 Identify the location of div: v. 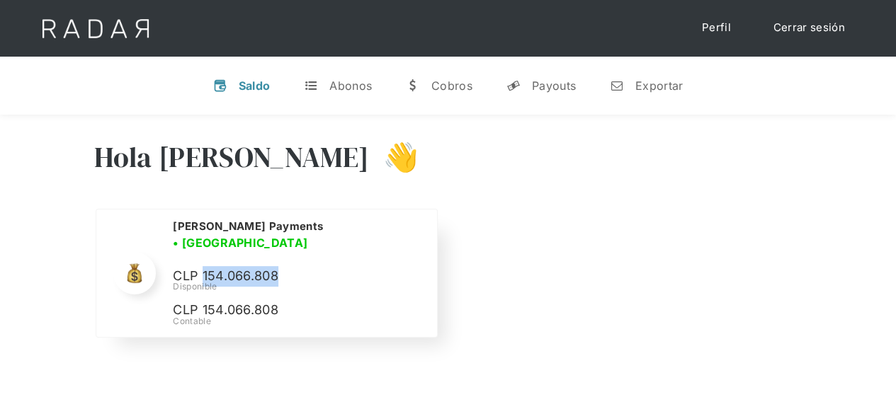
(220, 86).